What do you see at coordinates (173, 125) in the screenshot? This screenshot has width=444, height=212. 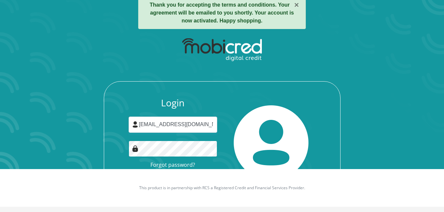 I see `input: Username` at bounding box center [173, 125].